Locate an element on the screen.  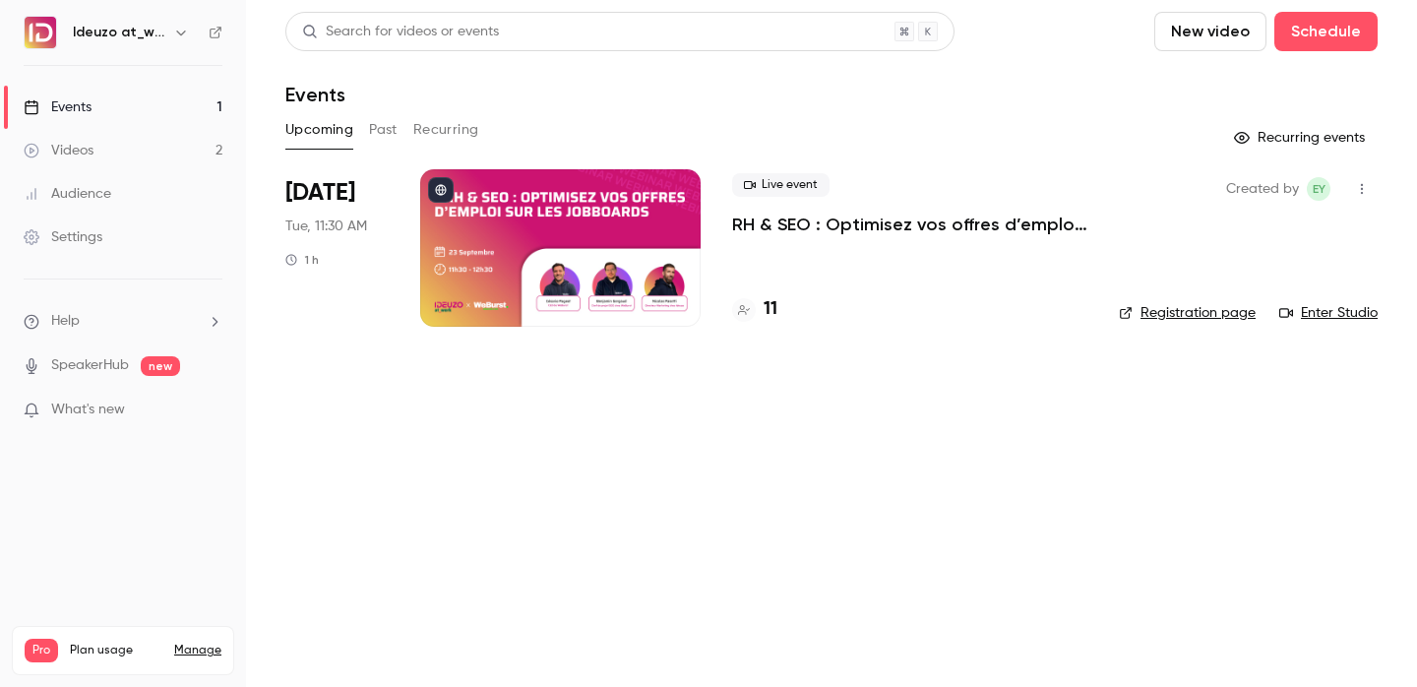
a: Enter Studio is located at coordinates (1329, 313).